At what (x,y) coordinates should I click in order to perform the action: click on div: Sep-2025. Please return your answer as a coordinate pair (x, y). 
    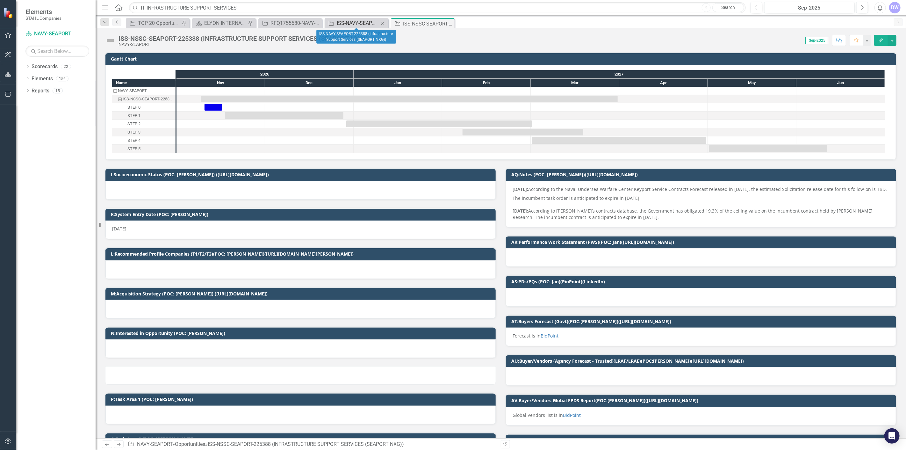
    Looking at the image, I should click on (809, 8).